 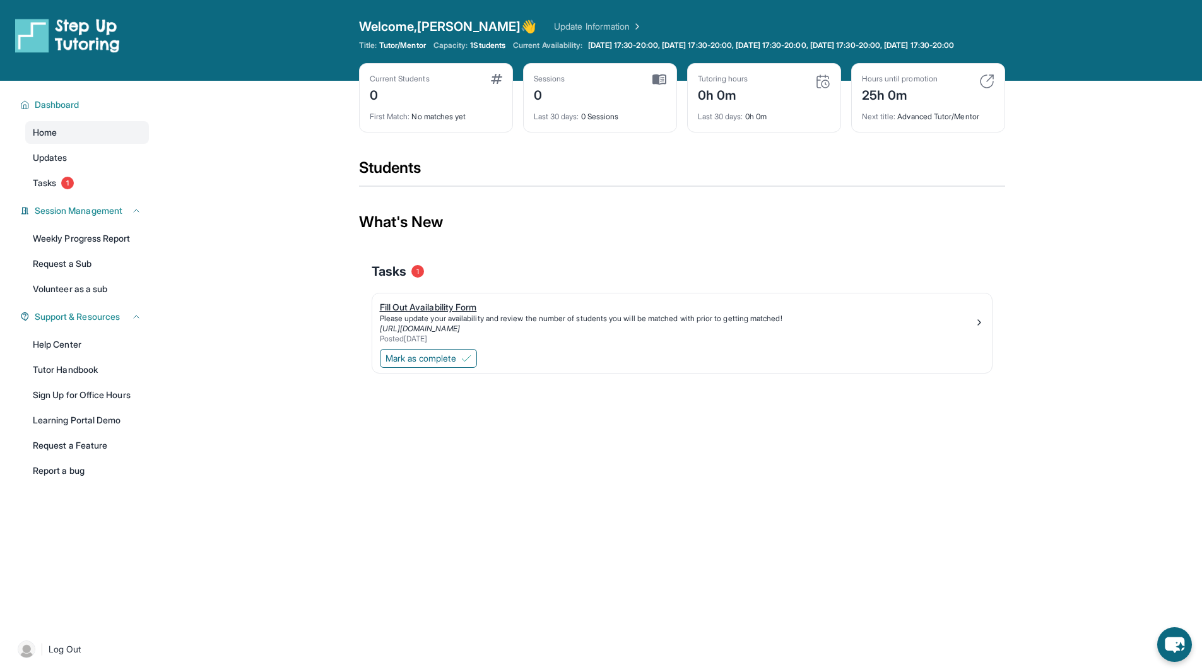 I want to click on button: Dashboard, so click(x=85, y=105).